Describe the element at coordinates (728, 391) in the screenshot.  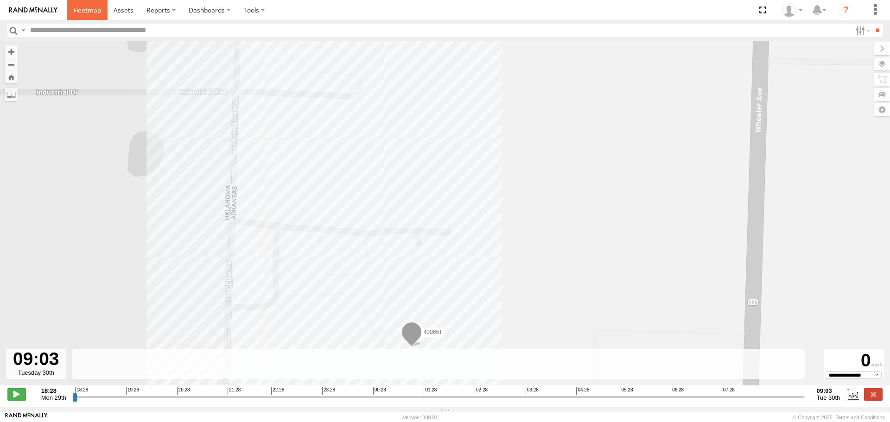
I see `span: 07:28` at that location.